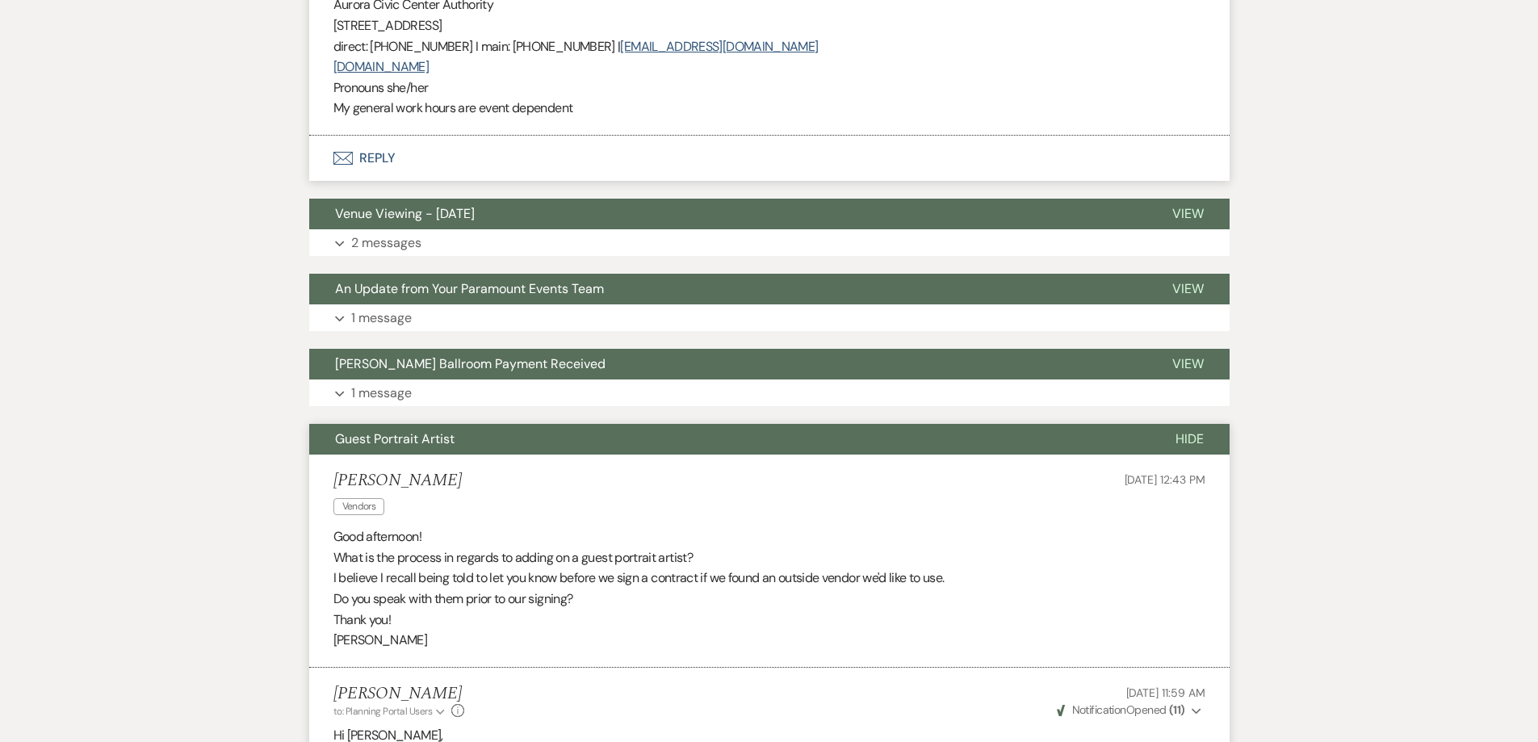 This screenshot has height=742, width=1538. I want to click on span: Guest Portrait Artist, so click(395, 438).